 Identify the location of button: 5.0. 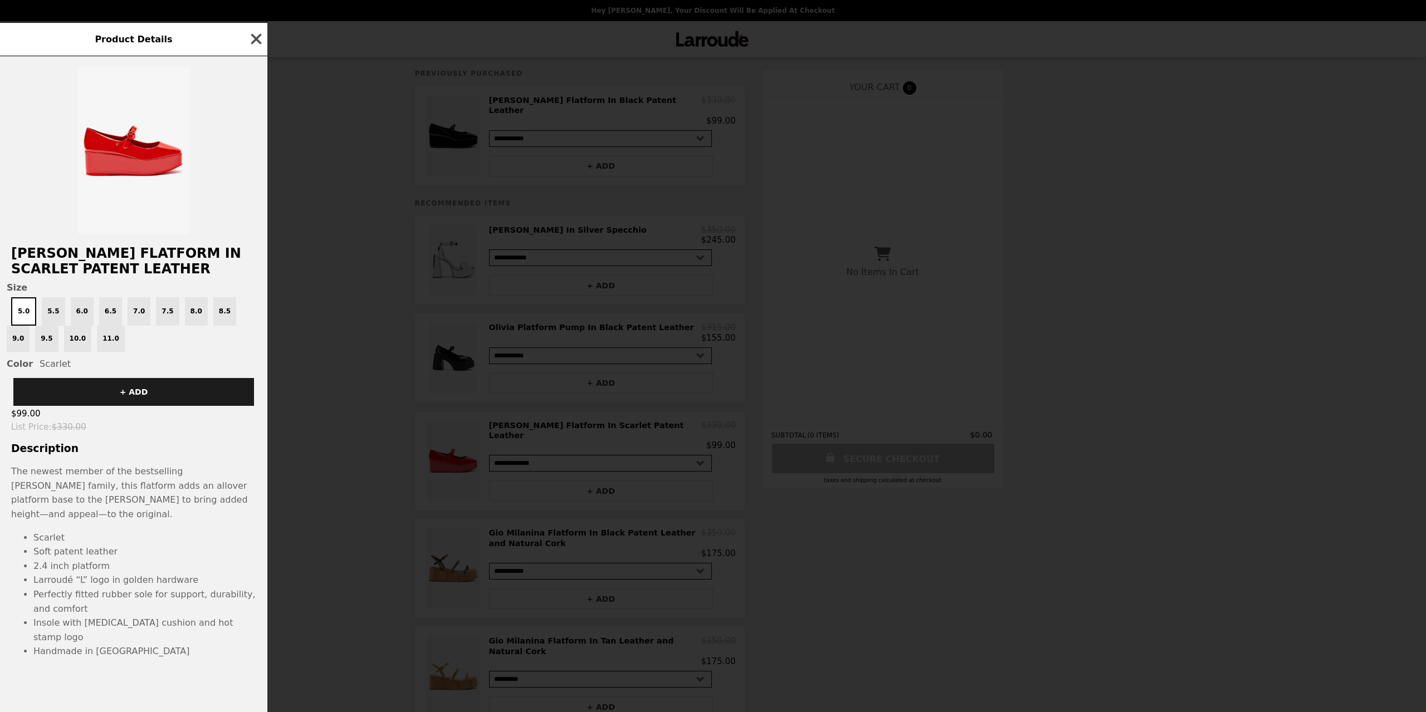
(23, 311).